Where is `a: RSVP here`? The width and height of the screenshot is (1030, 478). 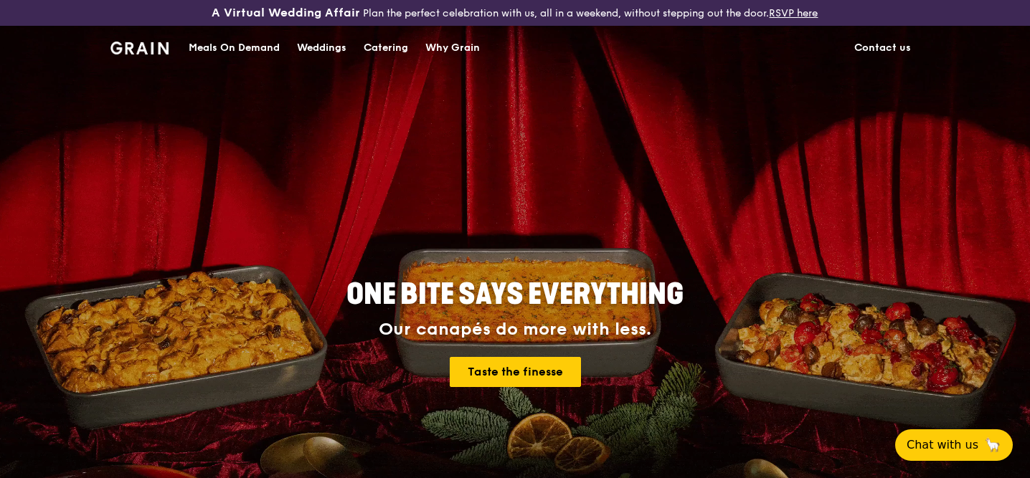
a: RSVP here is located at coordinates (793, 13).